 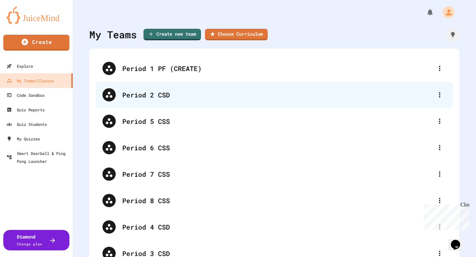 I want to click on div: My Teams, so click(x=113, y=34).